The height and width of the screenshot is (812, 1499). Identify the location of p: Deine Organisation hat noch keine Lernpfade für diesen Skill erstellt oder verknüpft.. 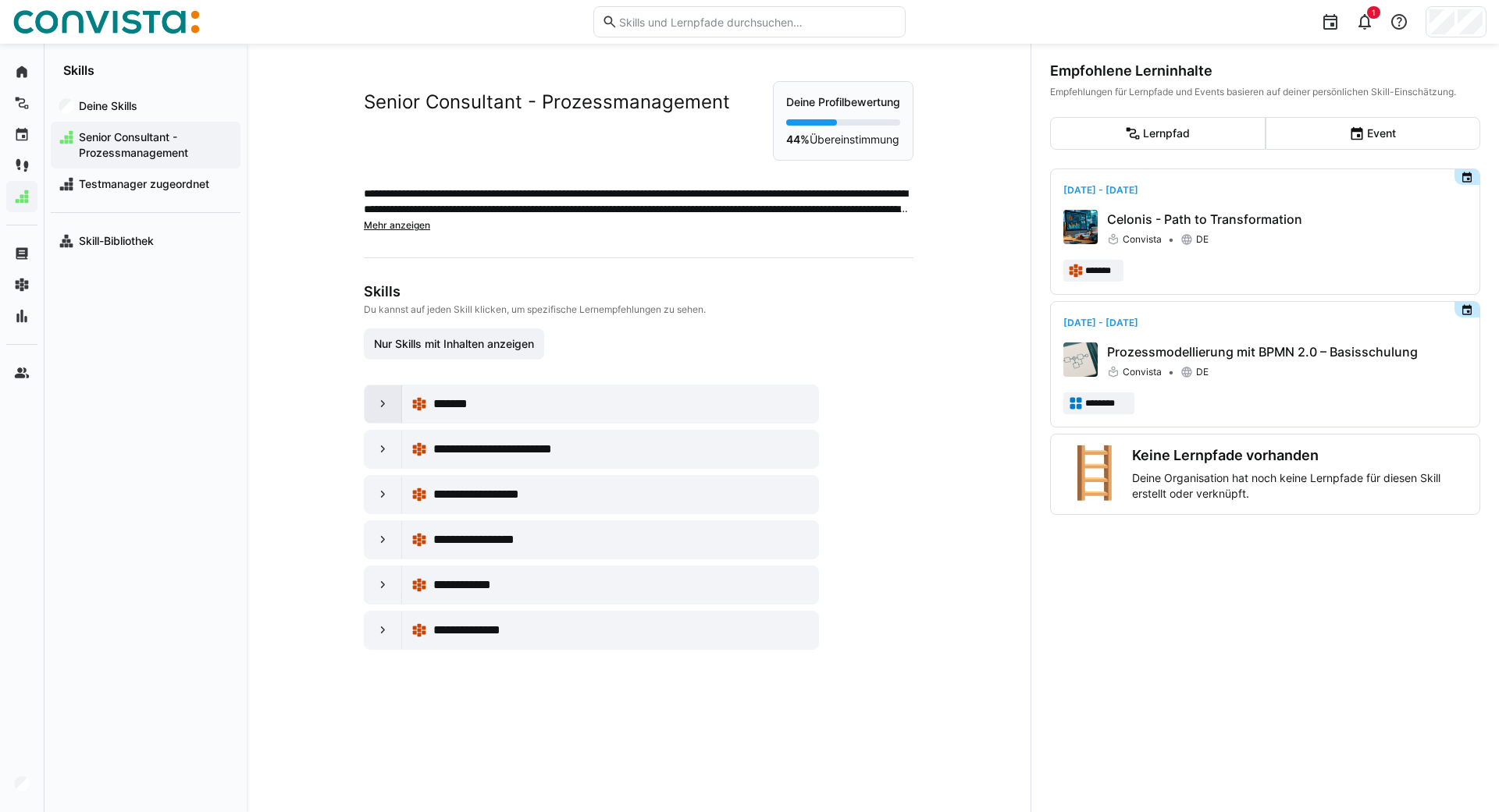
(1299, 487).